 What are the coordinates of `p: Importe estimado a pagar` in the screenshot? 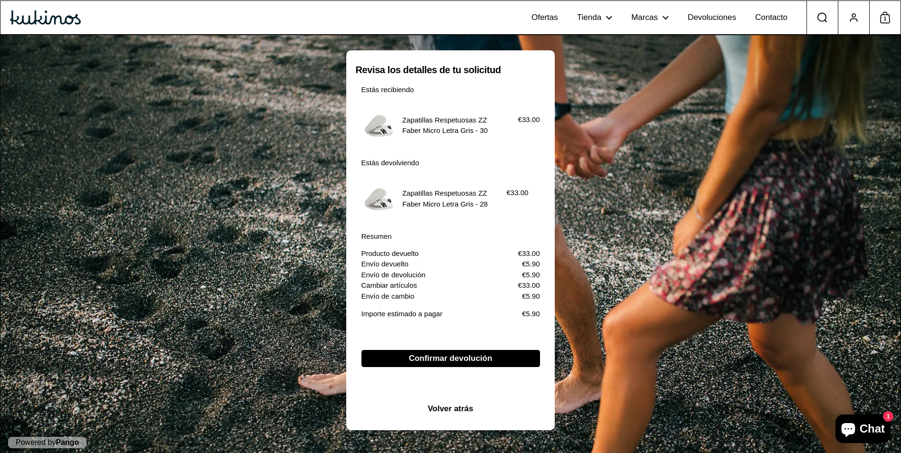 It's located at (402, 314).